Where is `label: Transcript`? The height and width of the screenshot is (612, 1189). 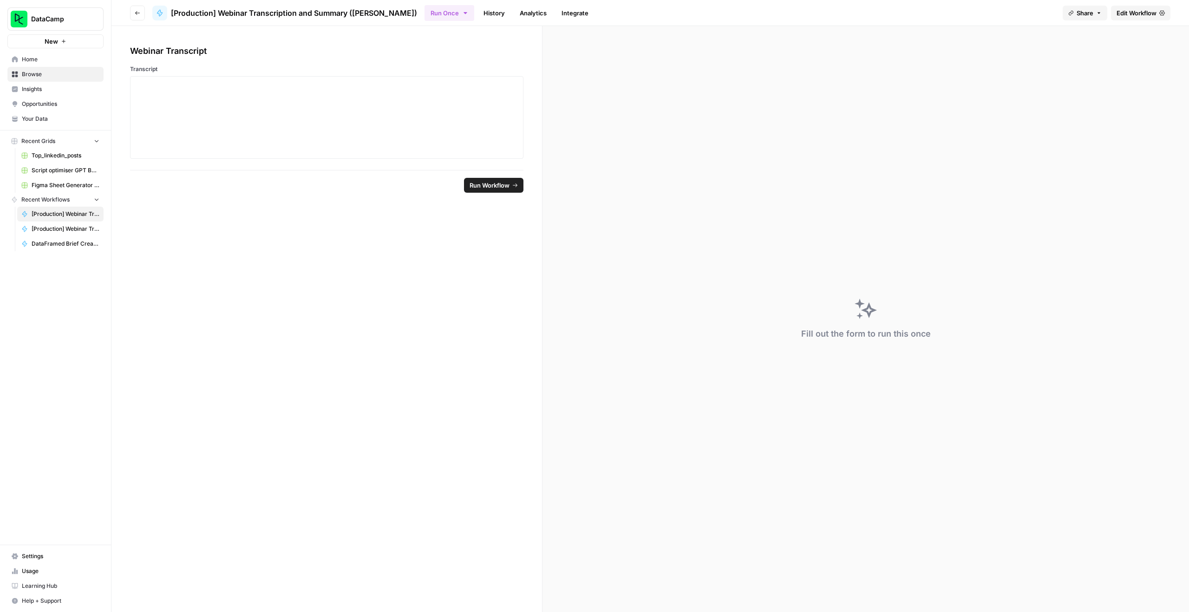
label: Transcript is located at coordinates (327, 69).